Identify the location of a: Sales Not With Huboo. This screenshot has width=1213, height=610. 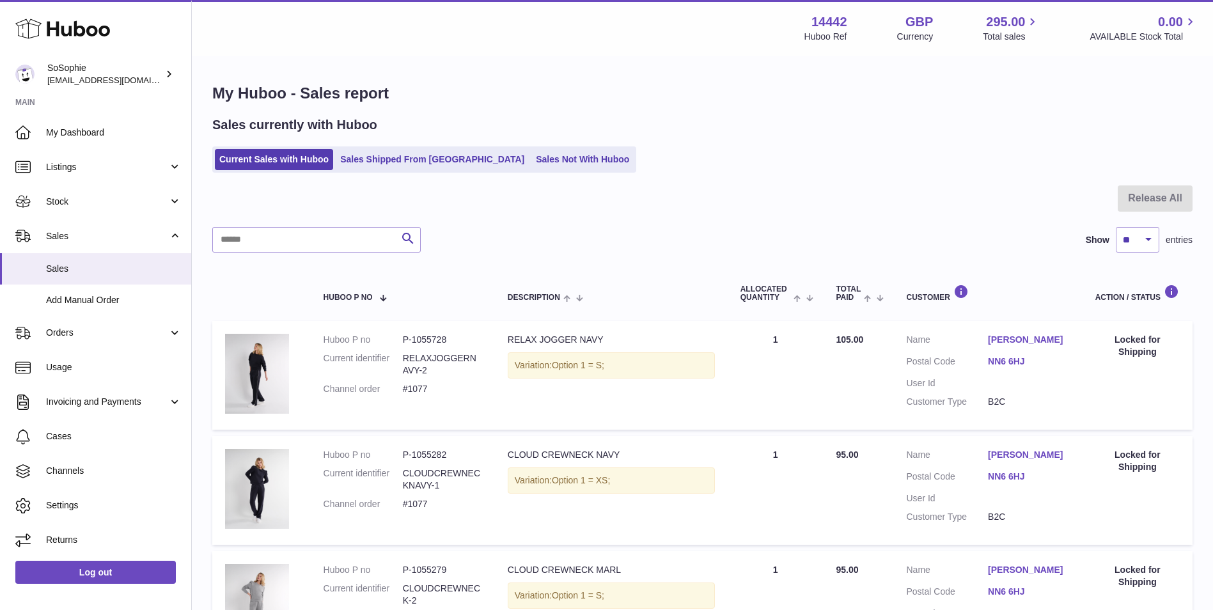
(583, 159).